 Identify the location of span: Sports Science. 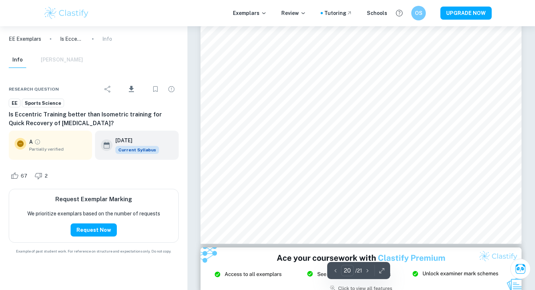
(43, 103).